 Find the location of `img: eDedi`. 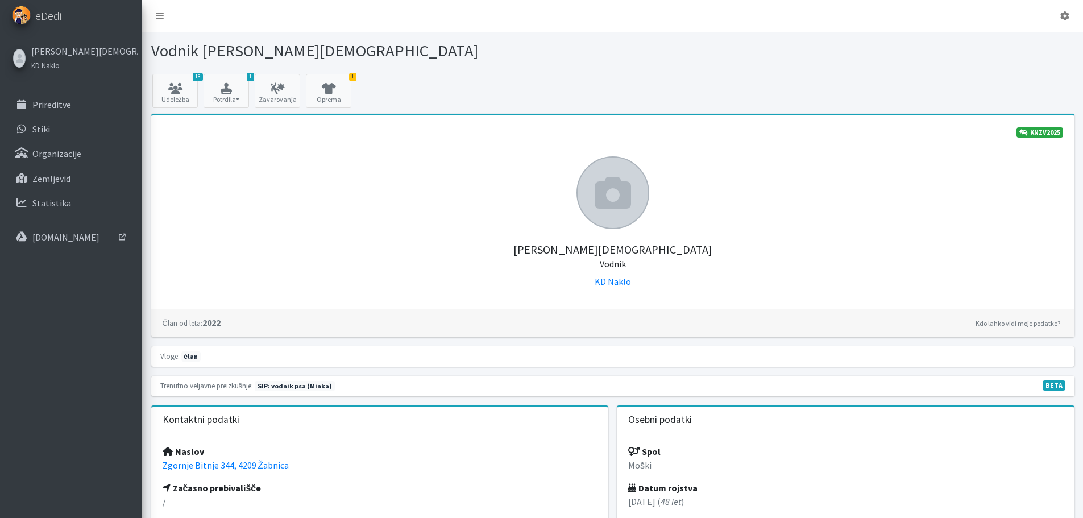

img: eDedi is located at coordinates (21, 15).